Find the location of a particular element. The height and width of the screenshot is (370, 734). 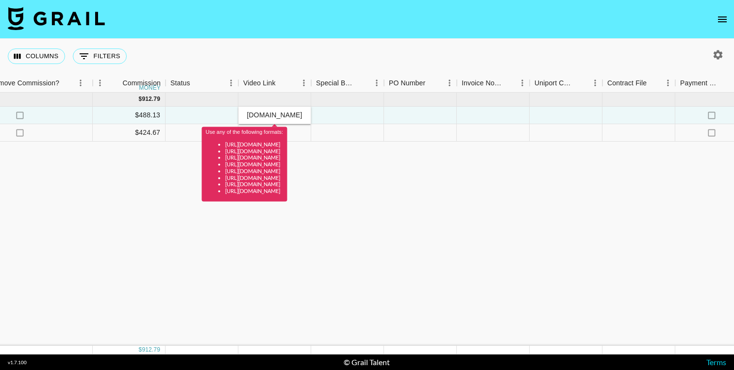

button: Show filters is located at coordinates (100, 56).